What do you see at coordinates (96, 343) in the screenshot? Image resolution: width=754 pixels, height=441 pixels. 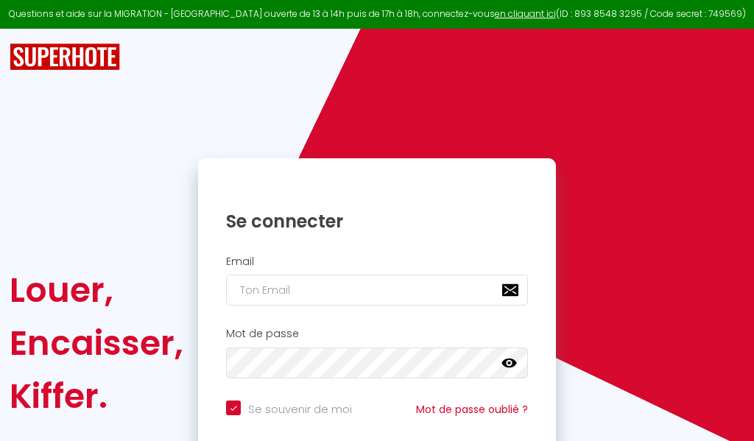 I see `div: Encaisser,` at bounding box center [96, 343].